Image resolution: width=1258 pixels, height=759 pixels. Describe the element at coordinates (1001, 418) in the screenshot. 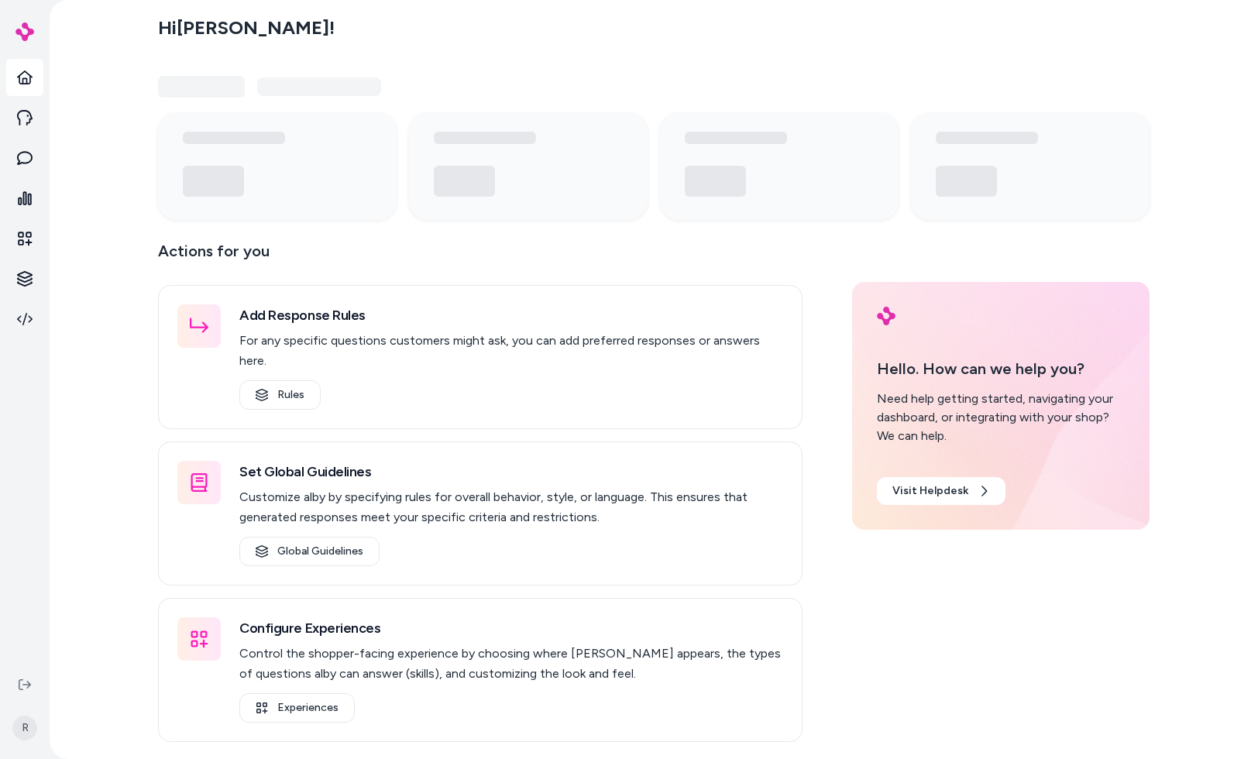

I see `div: Need help getting started, navigating your dashboard, or integrating with your shop? We can help.` at that location.